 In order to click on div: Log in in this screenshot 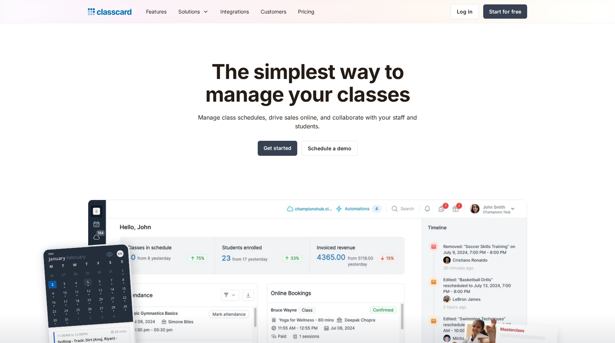, I will do `click(464, 11)`.